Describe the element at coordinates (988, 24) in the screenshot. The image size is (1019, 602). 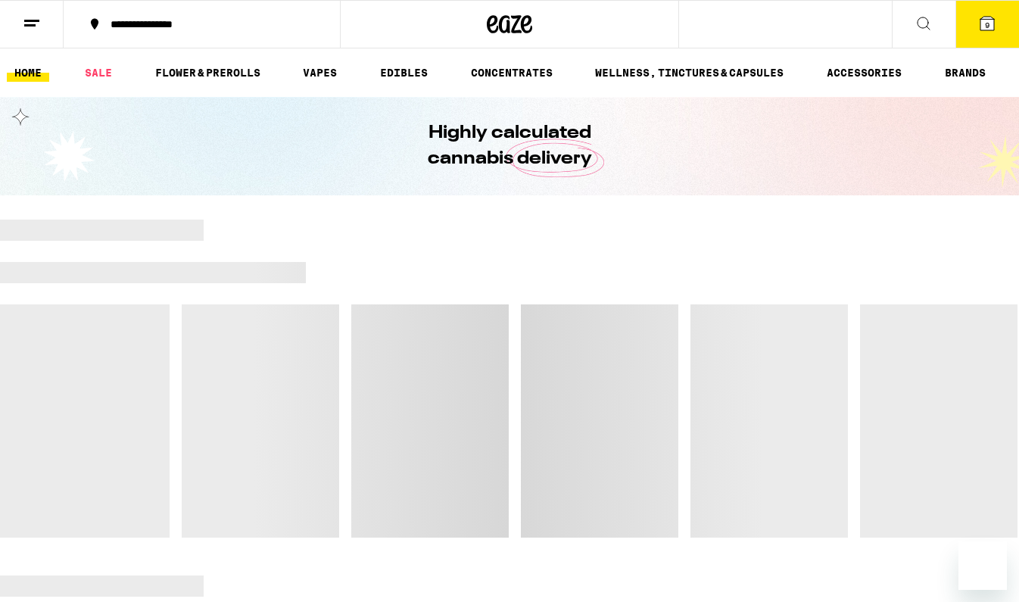
I see `button: 9` at that location.